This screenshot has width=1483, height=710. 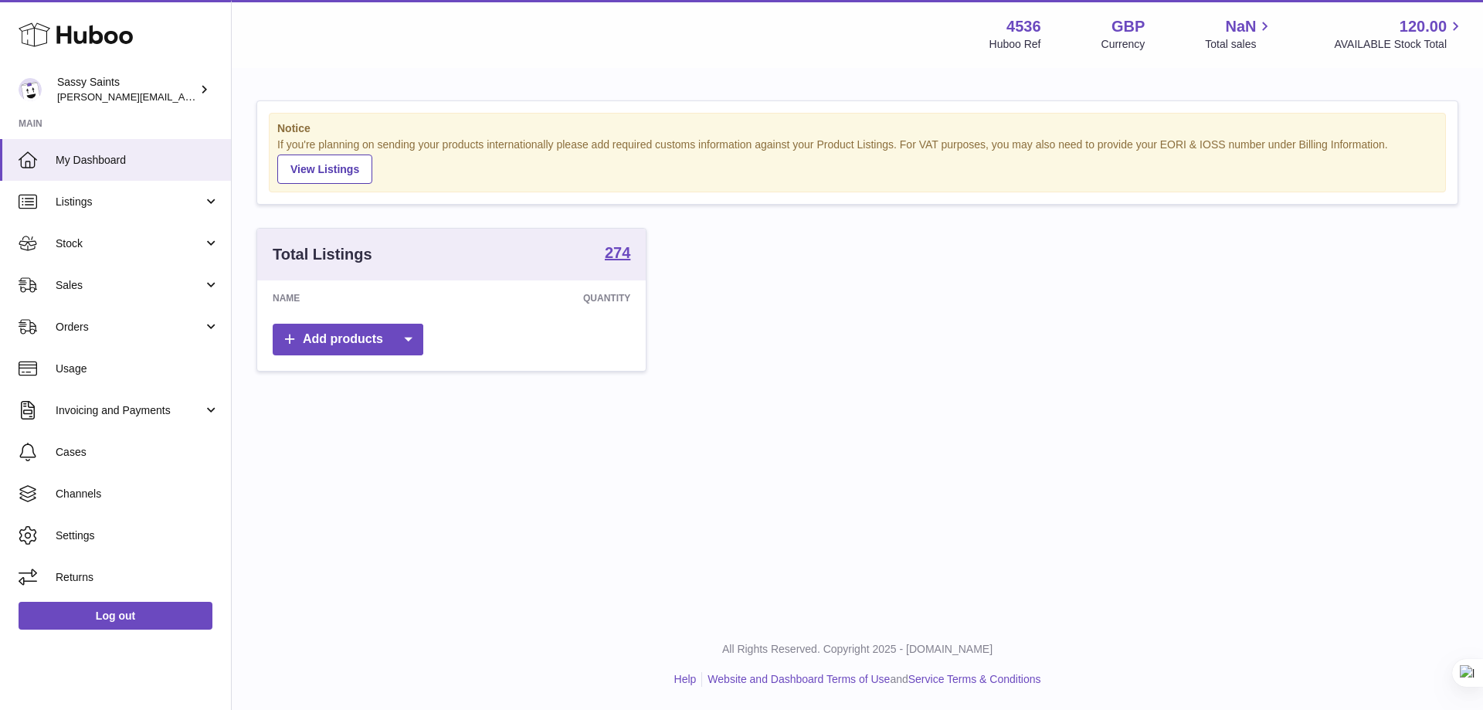 I want to click on a: Help, so click(x=685, y=679).